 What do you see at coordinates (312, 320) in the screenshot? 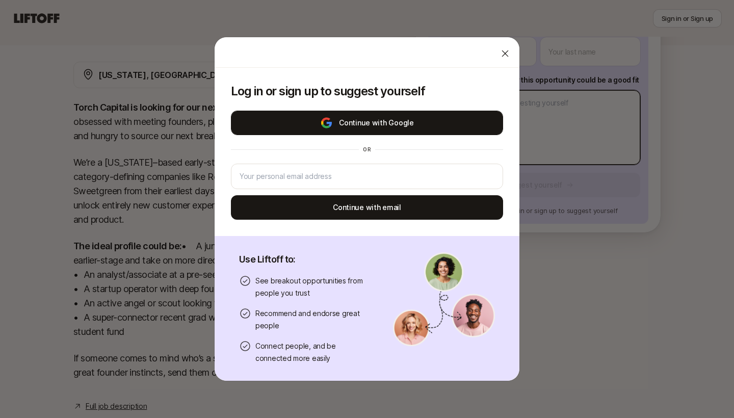
I see `p: Recommend and endorse great people` at bounding box center [312, 320].